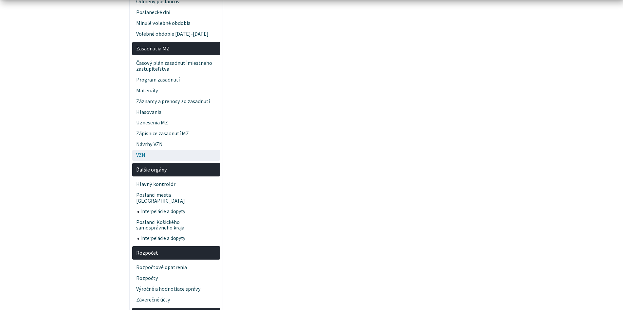 Image resolution: width=623 pixels, height=310 pixels. Describe the element at coordinates (176, 23) in the screenshot. I see `a: Minulé volebné obdobia` at that location.